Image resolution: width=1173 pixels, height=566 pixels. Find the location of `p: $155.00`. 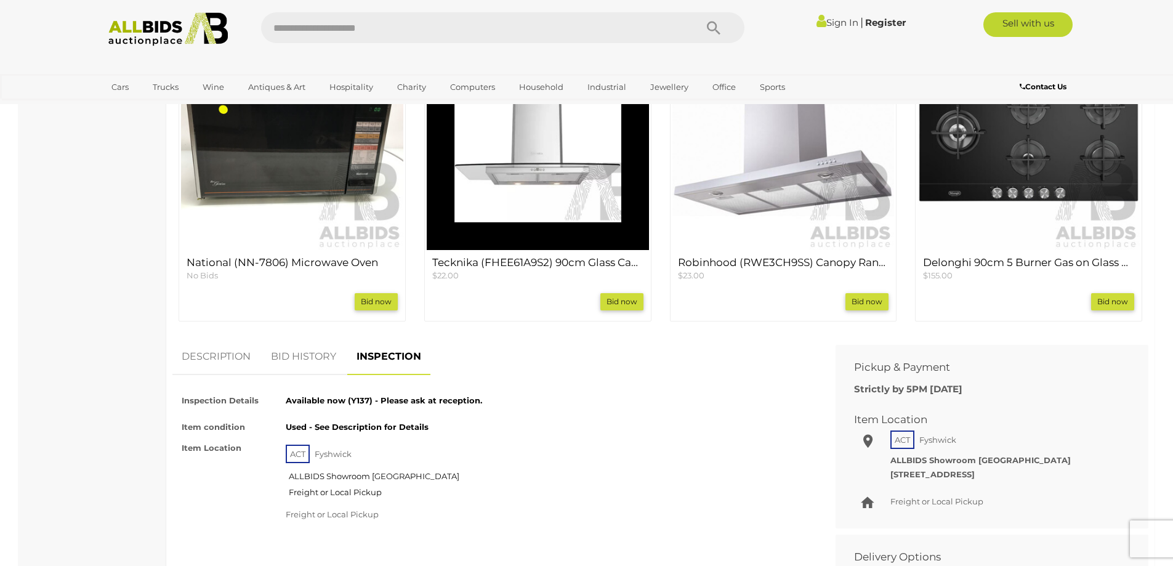

p: $155.00 is located at coordinates (1029, 275).